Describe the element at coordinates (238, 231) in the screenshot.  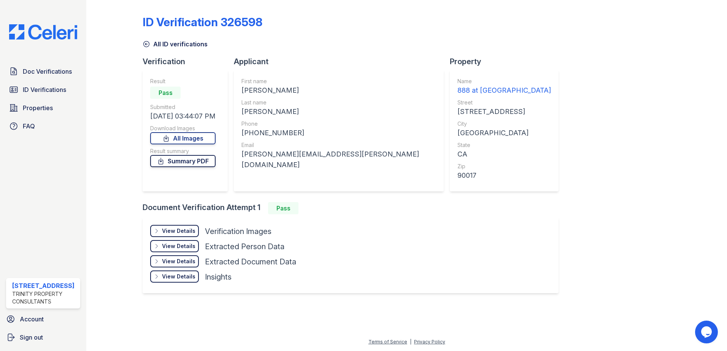
I see `div: Verification Images` at that location.